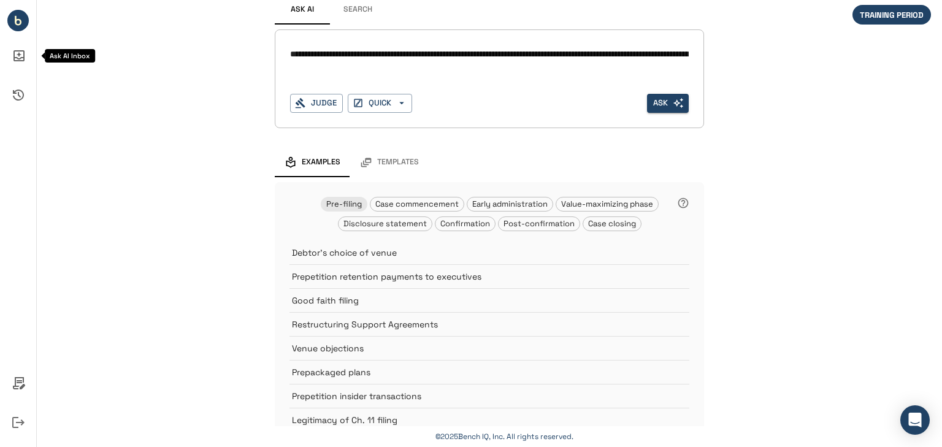 The height and width of the screenshot is (447, 942). I want to click on div: Legitimacy of Ch. 11 filing, so click(489, 419).